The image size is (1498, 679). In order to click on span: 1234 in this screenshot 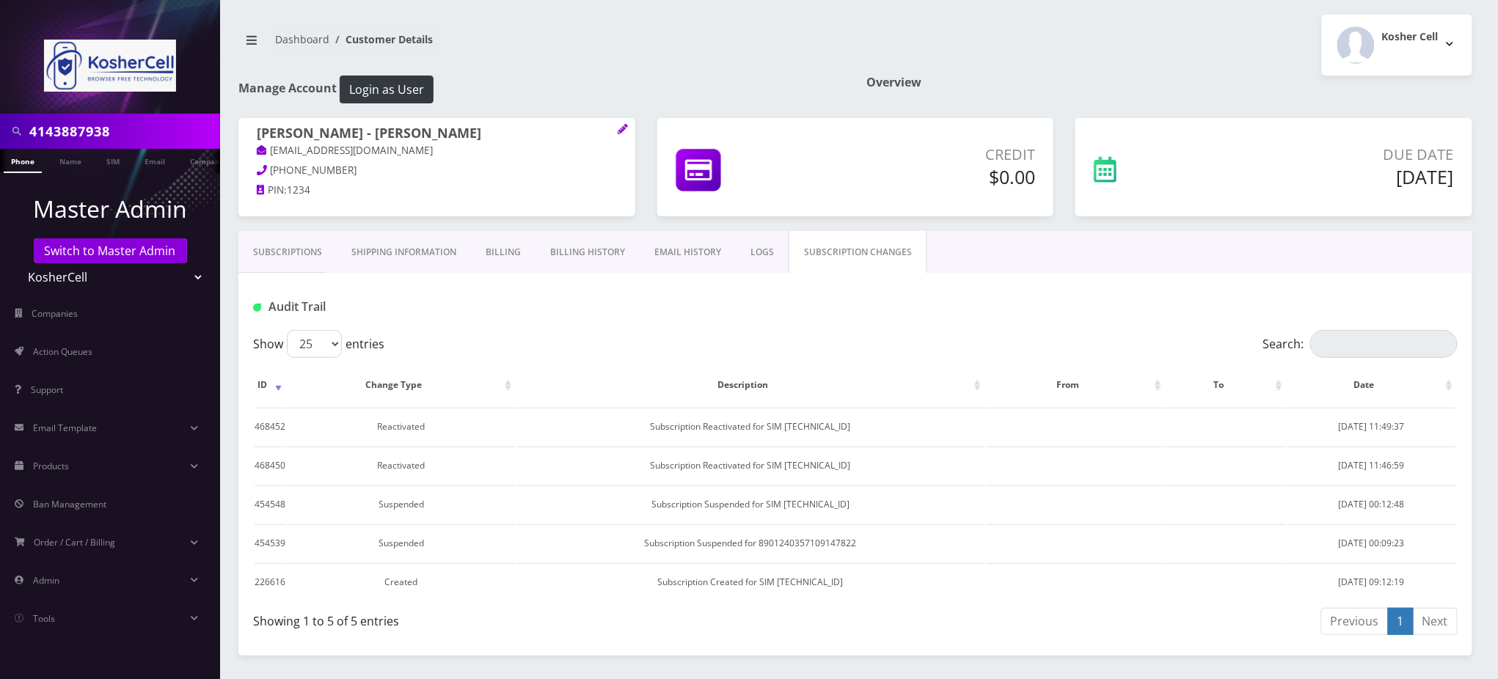, I will do `click(298, 190)`.